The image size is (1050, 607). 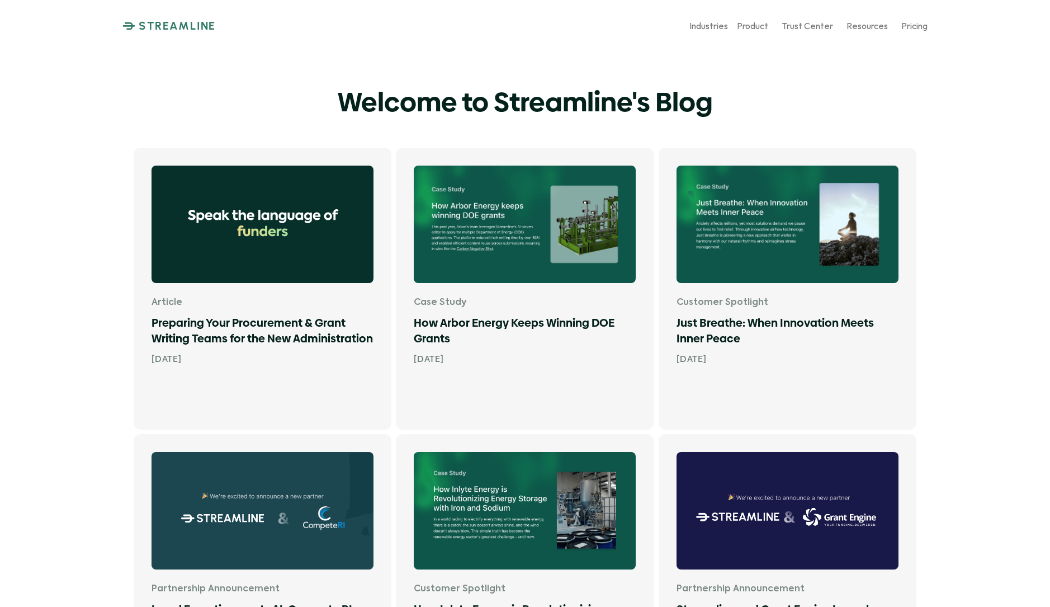 What do you see at coordinates (262, 330) in the screenshot?
I see `h1: Preparing Your Procurement & Grant Writing Teams for the New Administration` at bounding box center [262, 330].